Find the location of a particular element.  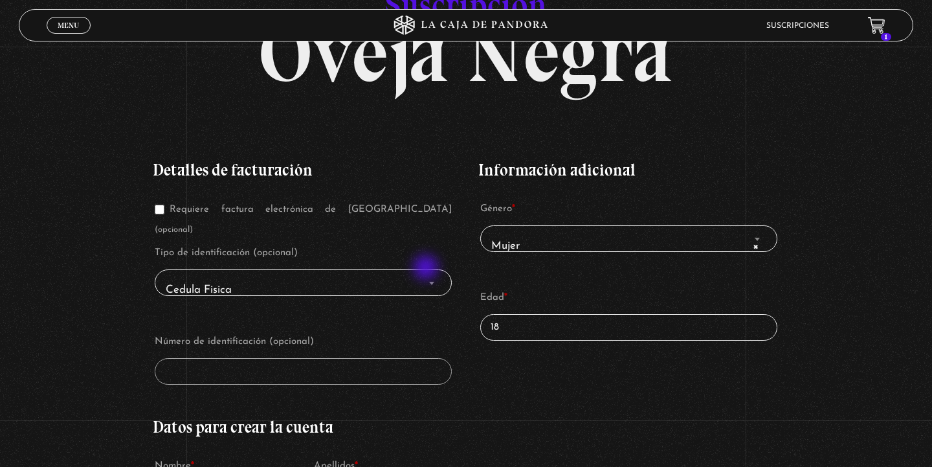

label: Tipo de identificación (opcional) is located at coordinates (303, 253).